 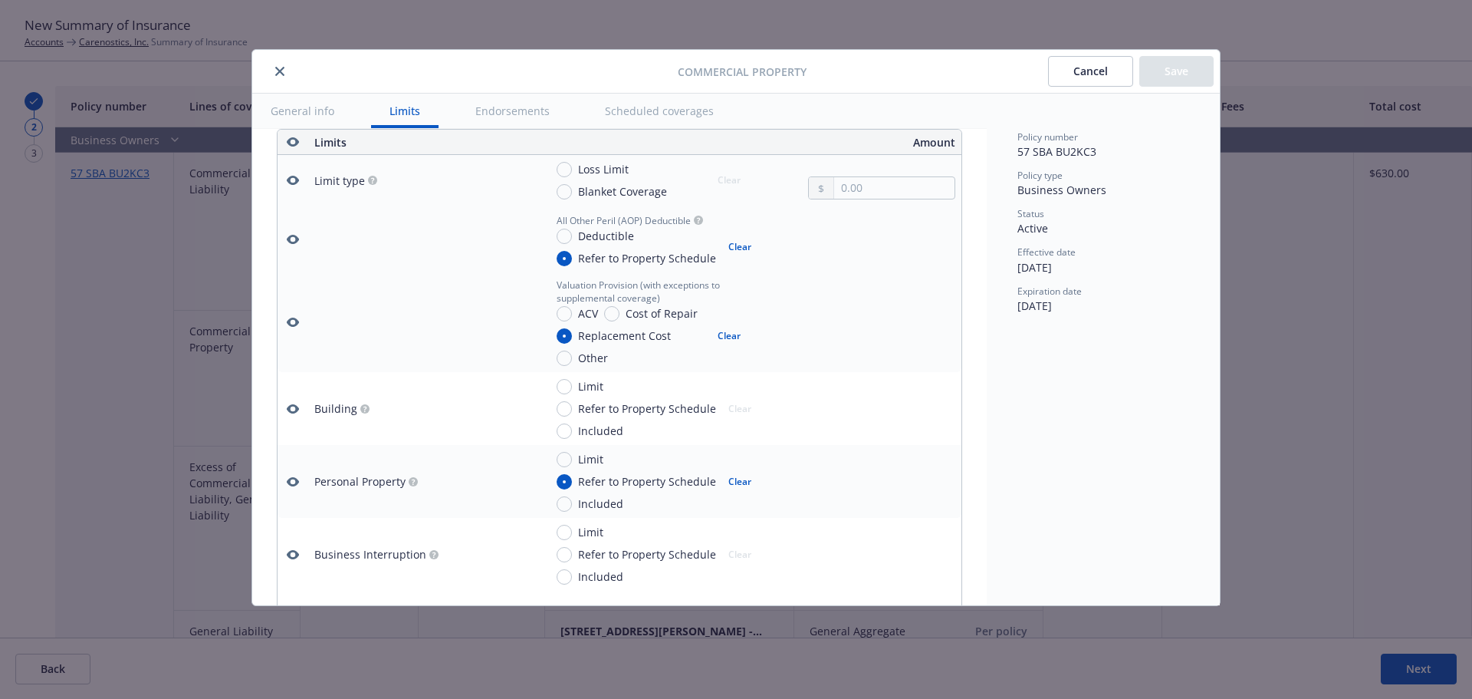 What do you see at coordinates (1047, 252) in the screenshot?
I see `span: Effective date` at bounding box center [1047, 252].